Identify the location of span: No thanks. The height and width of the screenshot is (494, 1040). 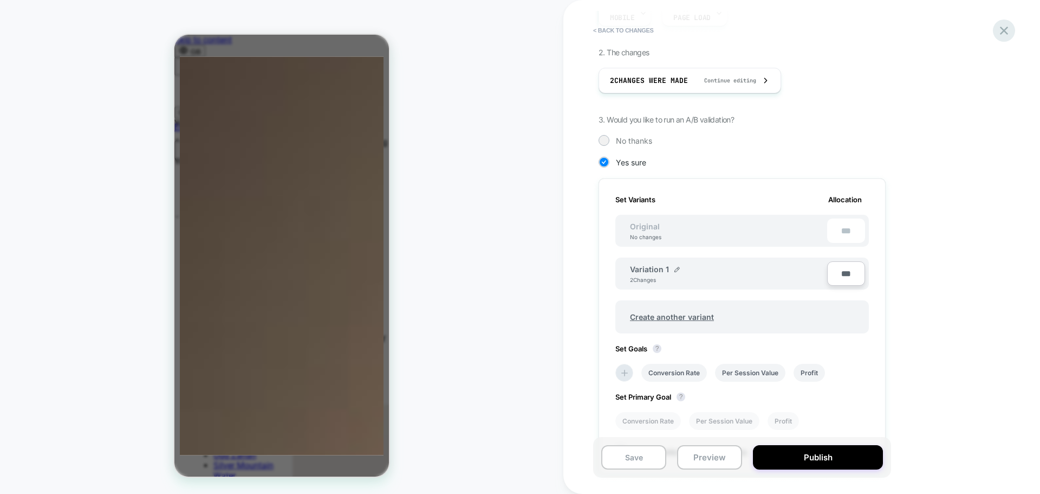
(634, 140).